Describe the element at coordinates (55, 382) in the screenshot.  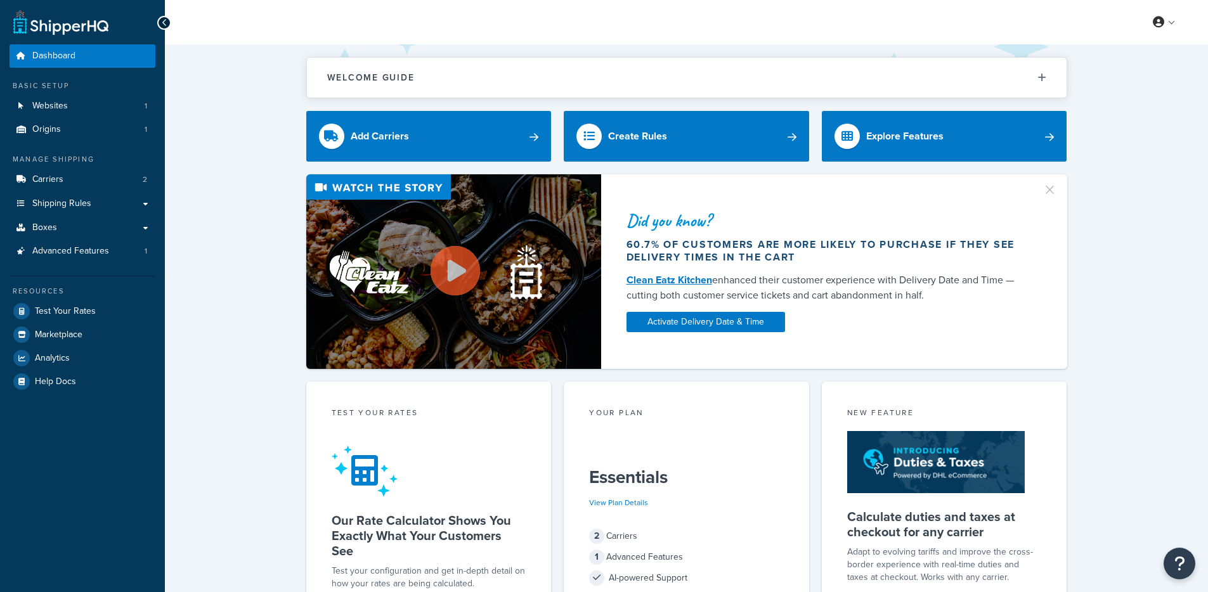
I see `span: Help Docs` at that location.